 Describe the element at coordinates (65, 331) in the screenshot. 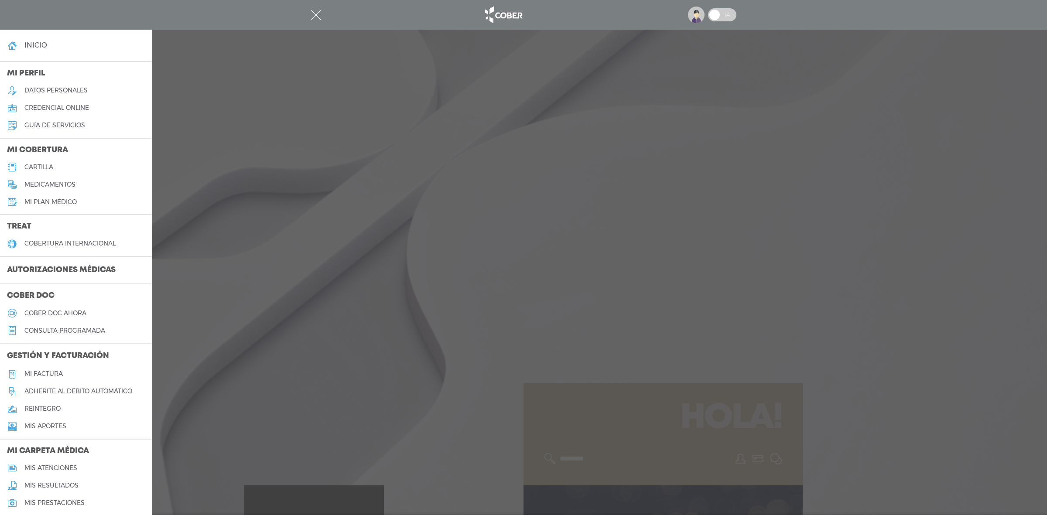

I see `h5: consulta programada` at that location.